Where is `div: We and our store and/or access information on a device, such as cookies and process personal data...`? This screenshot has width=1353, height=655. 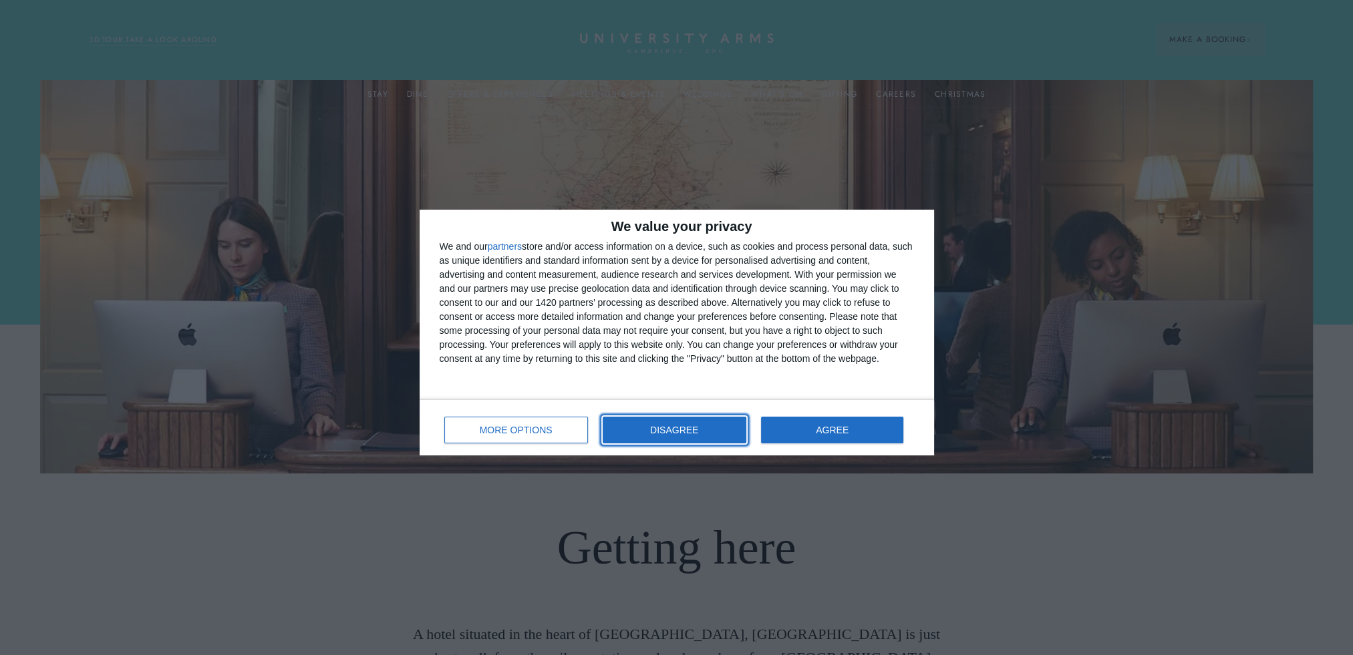
div: We and our store and/or access information on a device, such as cookies and process personal data... is located at coordinates (677, 303).